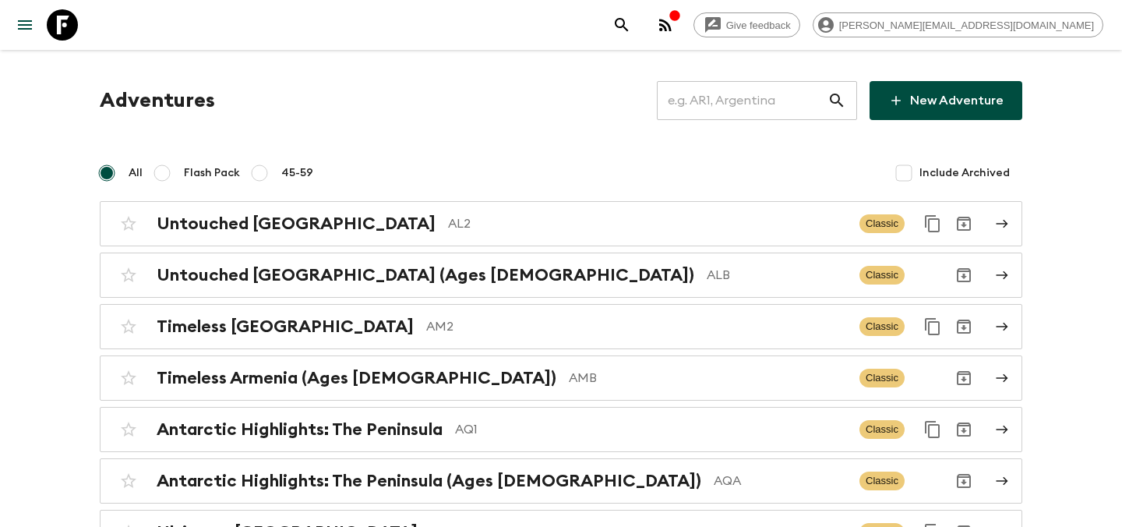  I want to click on span: 45-59, so click(297, 173).